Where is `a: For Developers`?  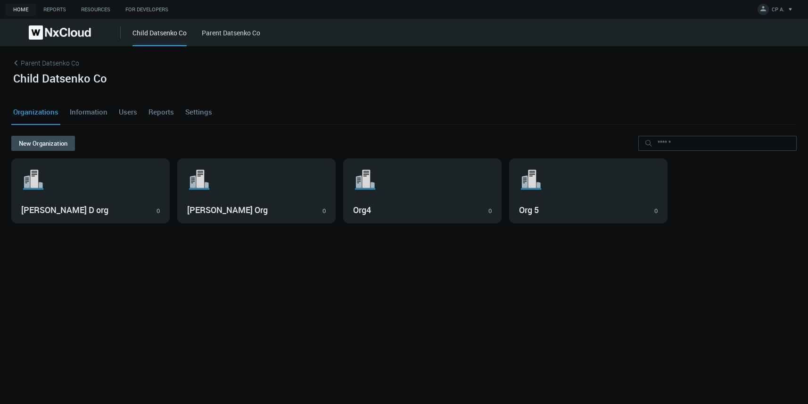
a: For Developers is located at coordinates (147, 9).